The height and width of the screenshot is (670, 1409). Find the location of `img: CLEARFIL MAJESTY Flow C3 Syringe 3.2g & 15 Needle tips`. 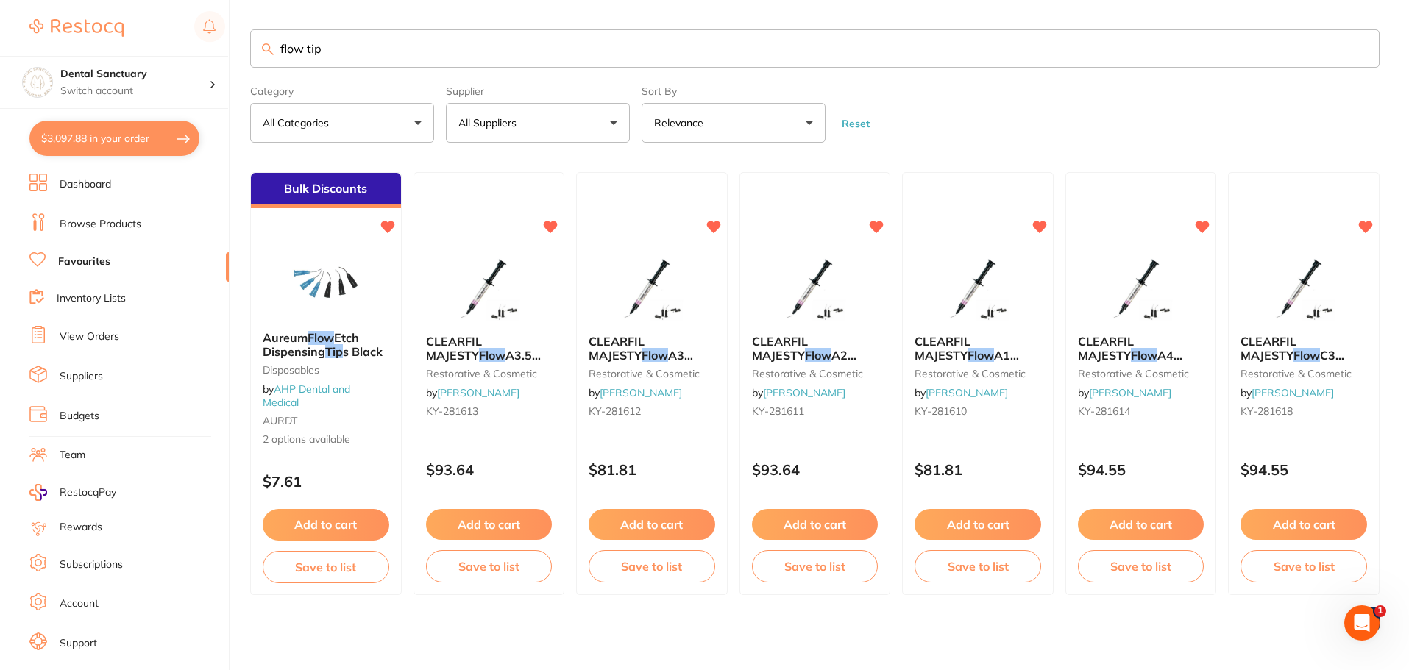

img: CLEARFIL MAJESTY Flow C3 Syringe 3.2g & 15 Needle tips is located at coordinates (1304, 286).